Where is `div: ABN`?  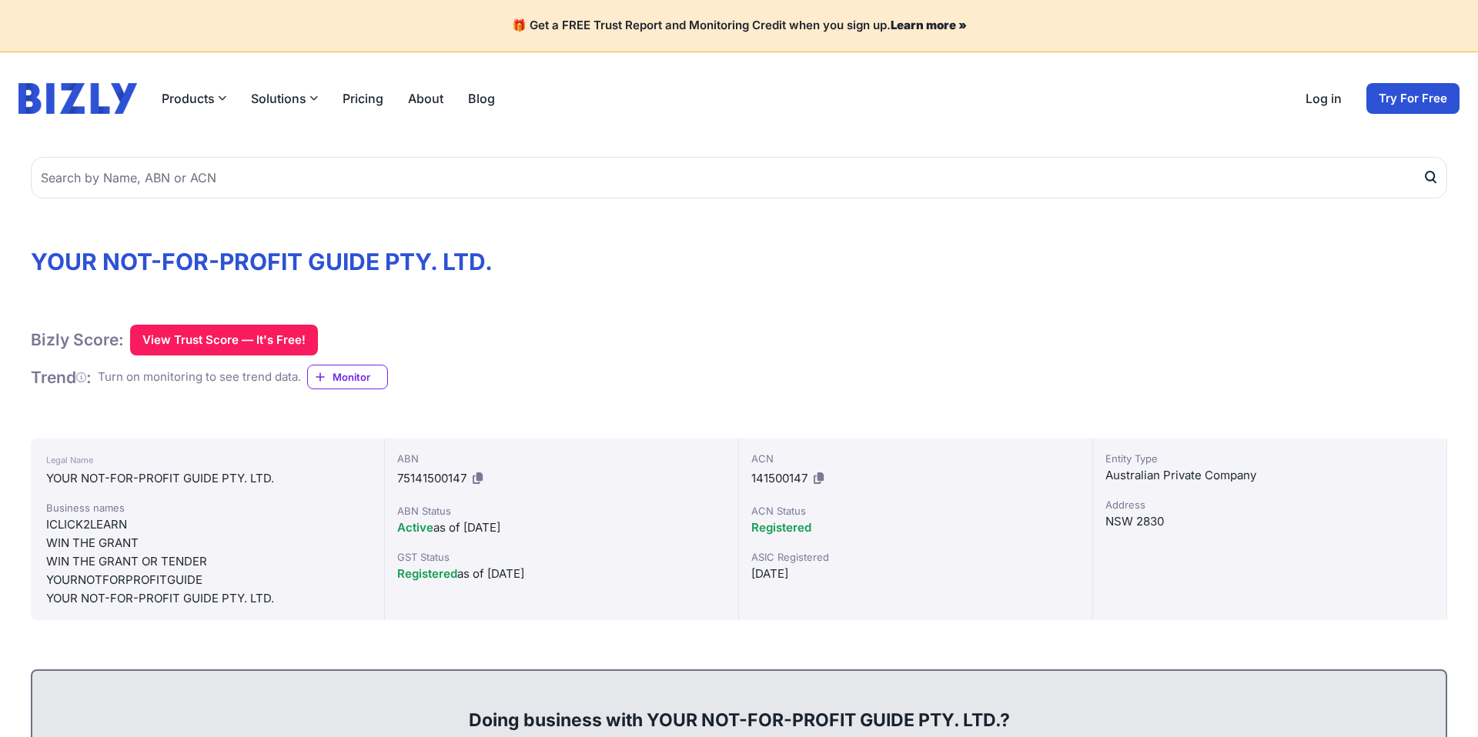 div: ABN is located at coordinates (561, 459).